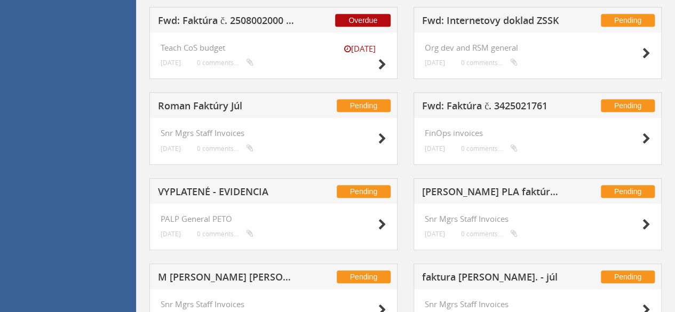 This screenshot has width=675, height=312. I want to click on h5: Fwd: Internetovy doklad ZSSK, so click(491, 22).